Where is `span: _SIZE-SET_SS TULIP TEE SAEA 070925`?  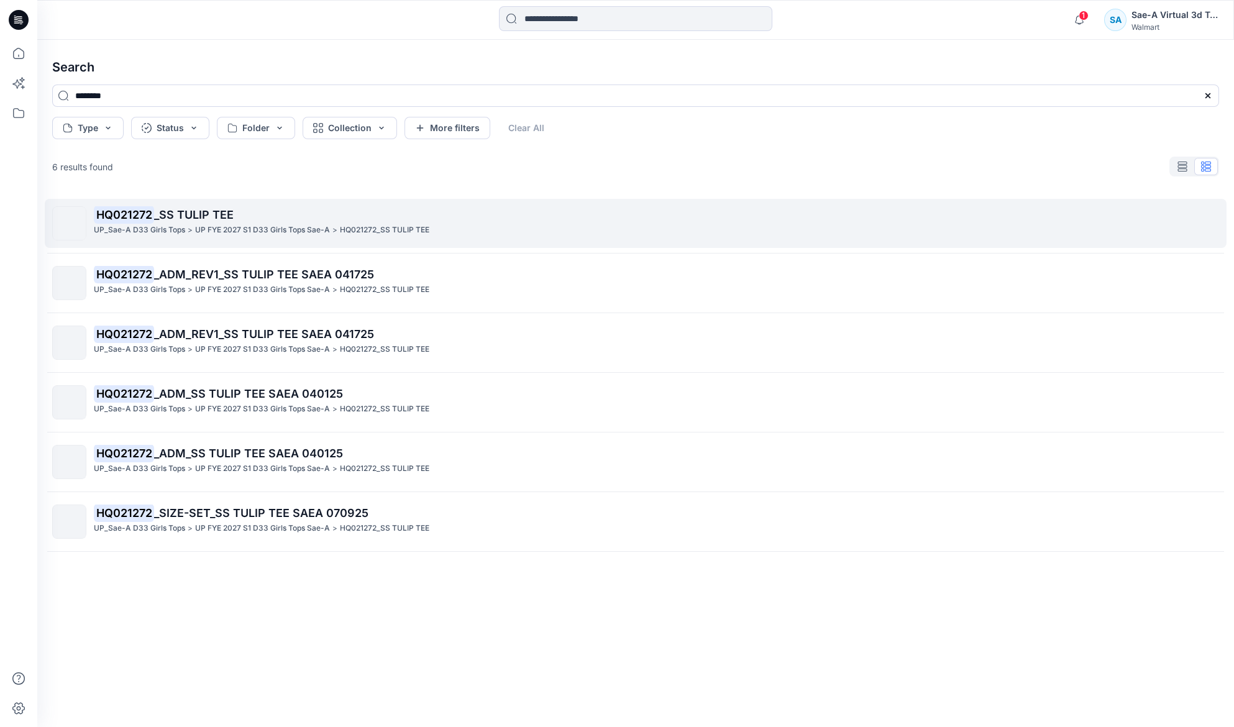
span: _SIZE-SET_SS TULIP TEE SAEA 070925 is located at coordinates (261, 512).